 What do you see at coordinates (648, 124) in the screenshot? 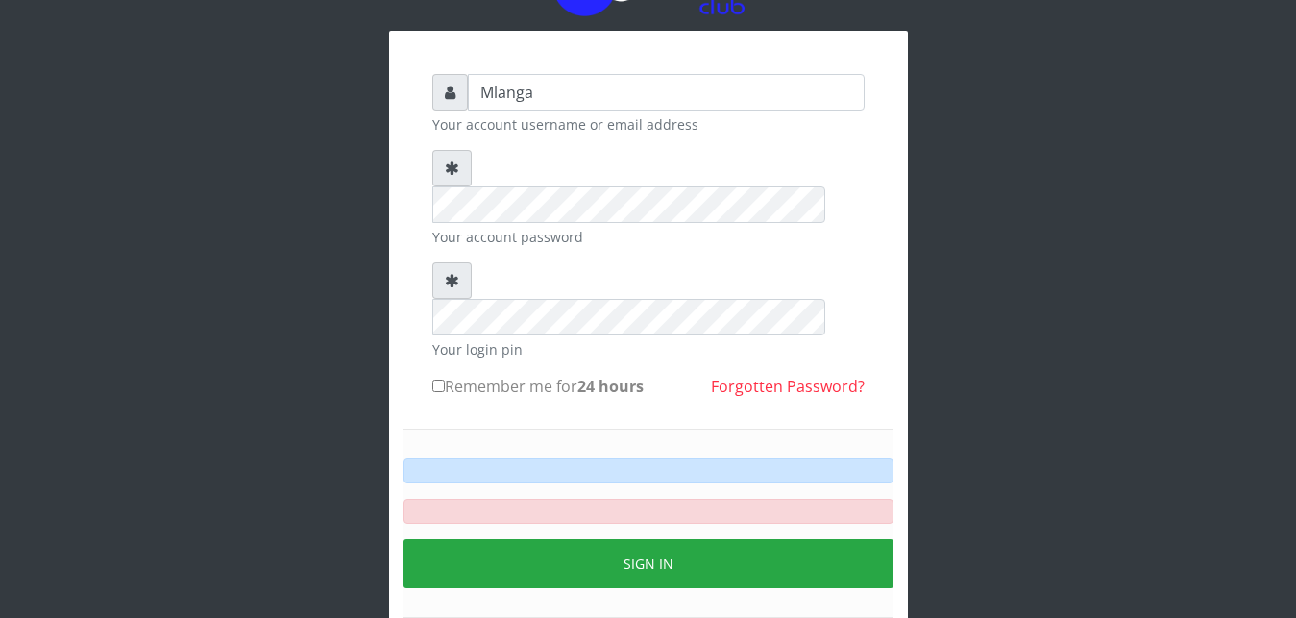
I see `small: Your account username or email address` at bounding box center [648, 124].